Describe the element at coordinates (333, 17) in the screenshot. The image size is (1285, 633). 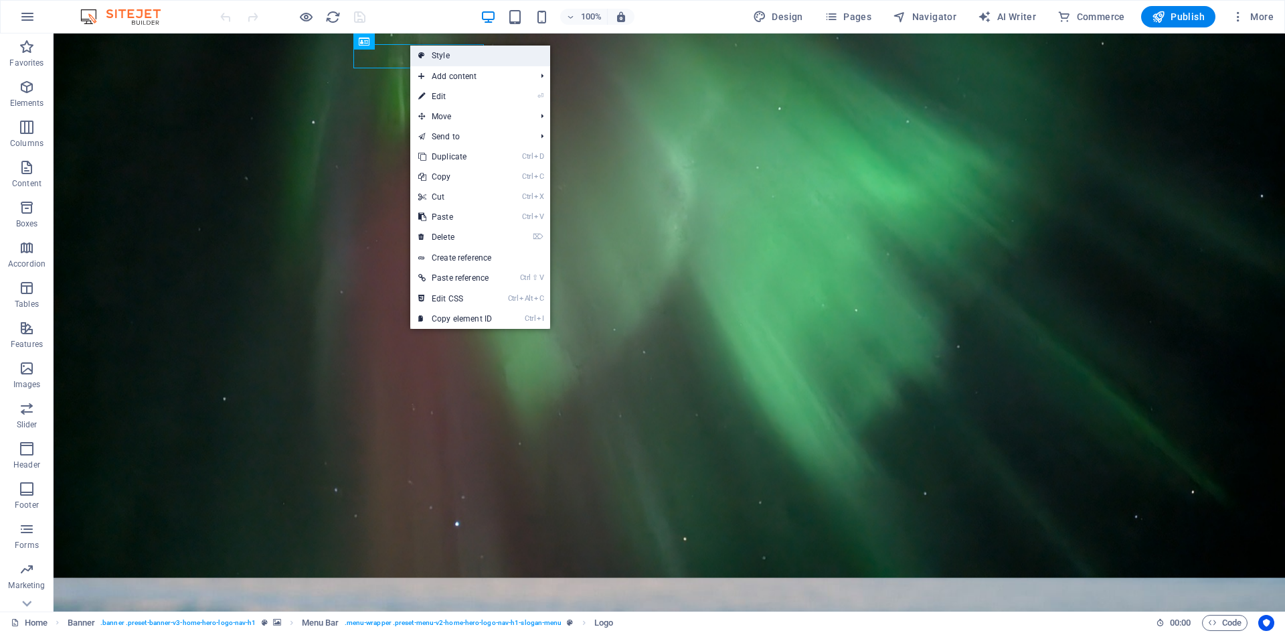
I see `i: Reload page` at that location.